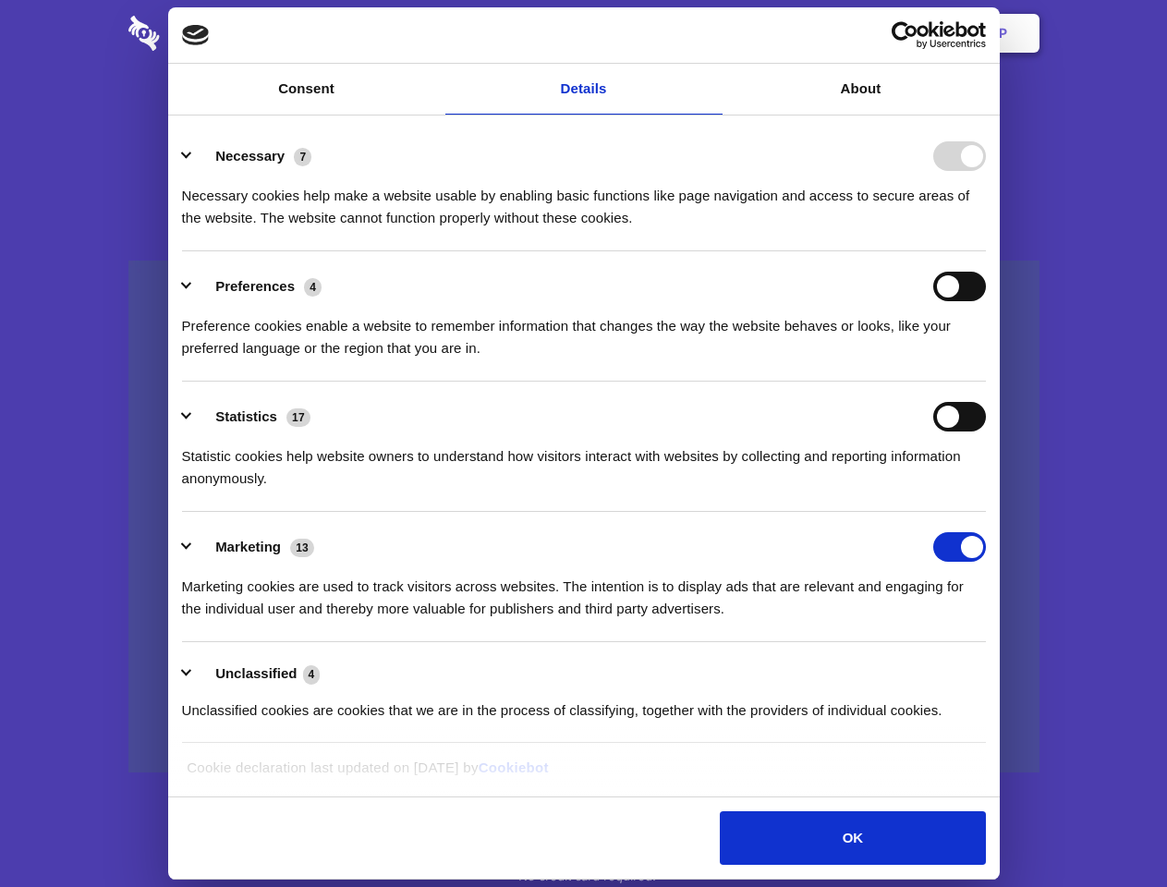 The width and height of the screenshot is (1167, 887). Describe the element at coordinates (584, 591) in the screenshot. I see `div: Marketing cookies are used to track visitors across websites. The intention is to display ads tha...` at that location.